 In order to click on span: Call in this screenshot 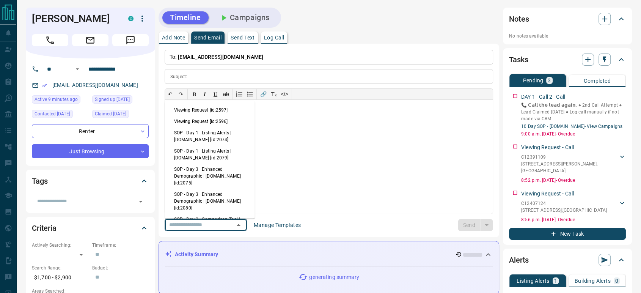, I will do `click(50, 40)`.